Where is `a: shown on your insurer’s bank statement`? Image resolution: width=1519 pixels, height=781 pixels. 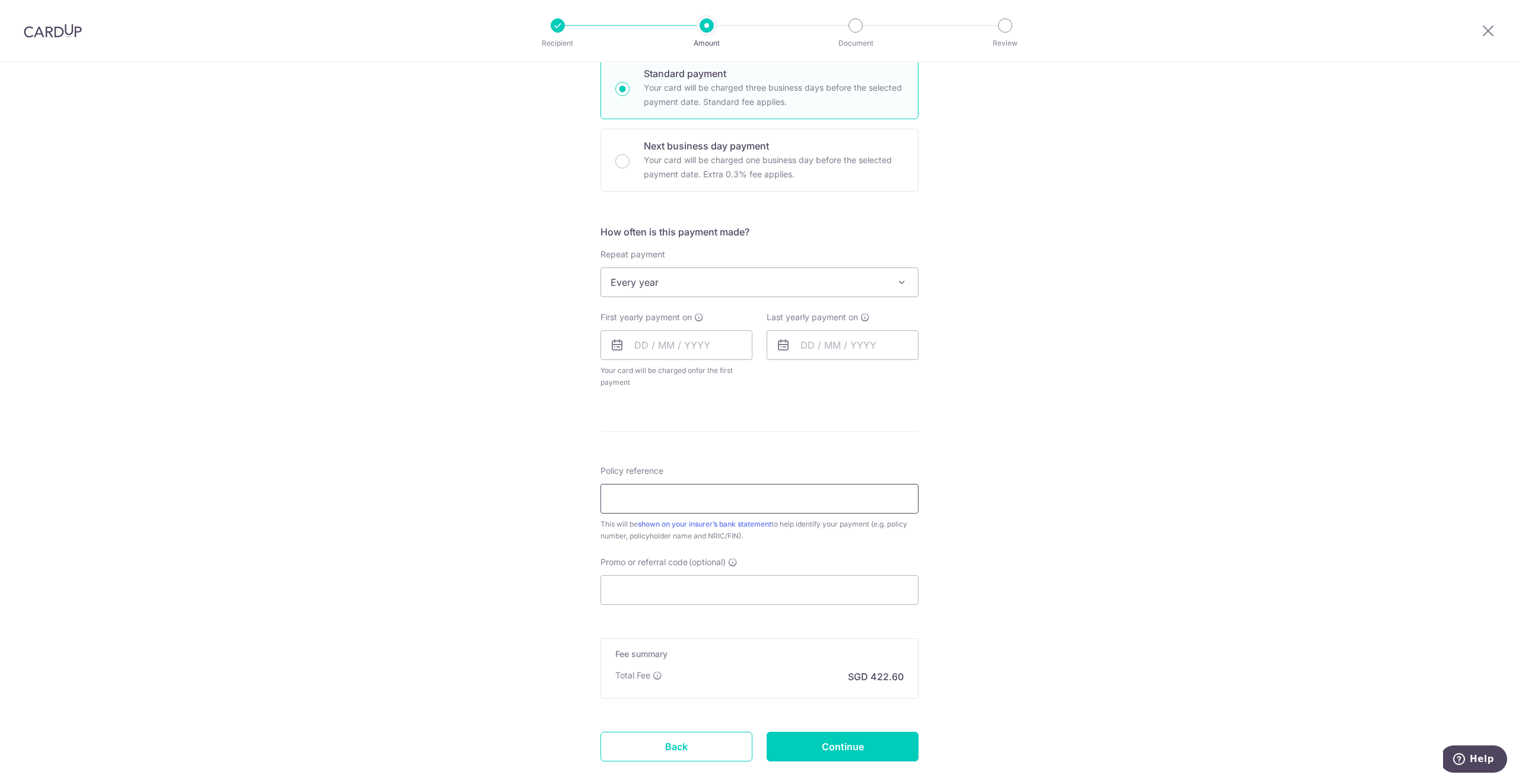 a: shown on your insurer’s bank statement is located at coordinates (704, 524).